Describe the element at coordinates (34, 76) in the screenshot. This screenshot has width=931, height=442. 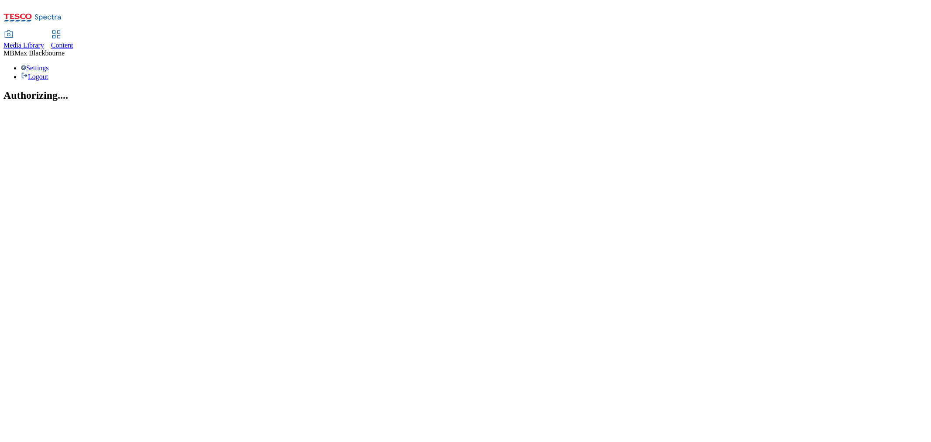
I see `a: Logout` at that location.